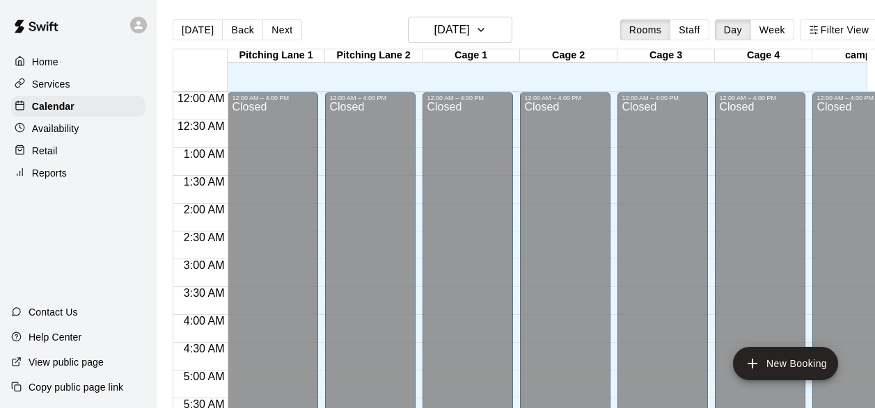  Describe the element at coordinates (242, 30) in the screenshot. I see `button: Back` at that location.